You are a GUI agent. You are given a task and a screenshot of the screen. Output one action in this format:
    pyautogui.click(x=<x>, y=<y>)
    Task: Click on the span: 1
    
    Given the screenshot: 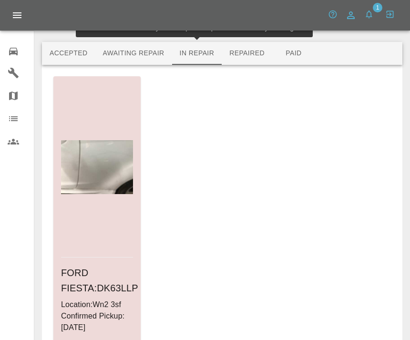 What is the action you would take?
    pyautogui.click(x=378, y=8)
    